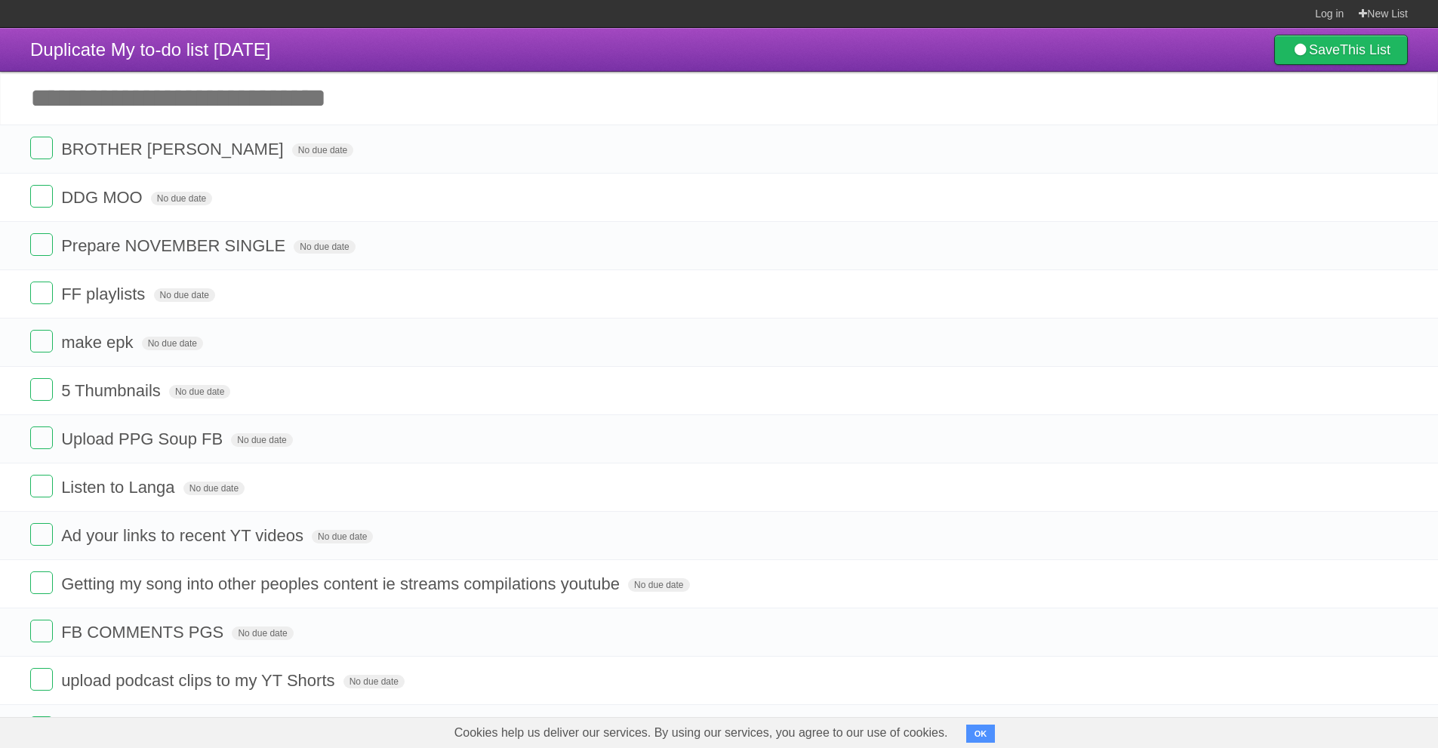 This screenshot has height=748, width=1438. I want to click on a: SaveThis List, so click(1340, 50).